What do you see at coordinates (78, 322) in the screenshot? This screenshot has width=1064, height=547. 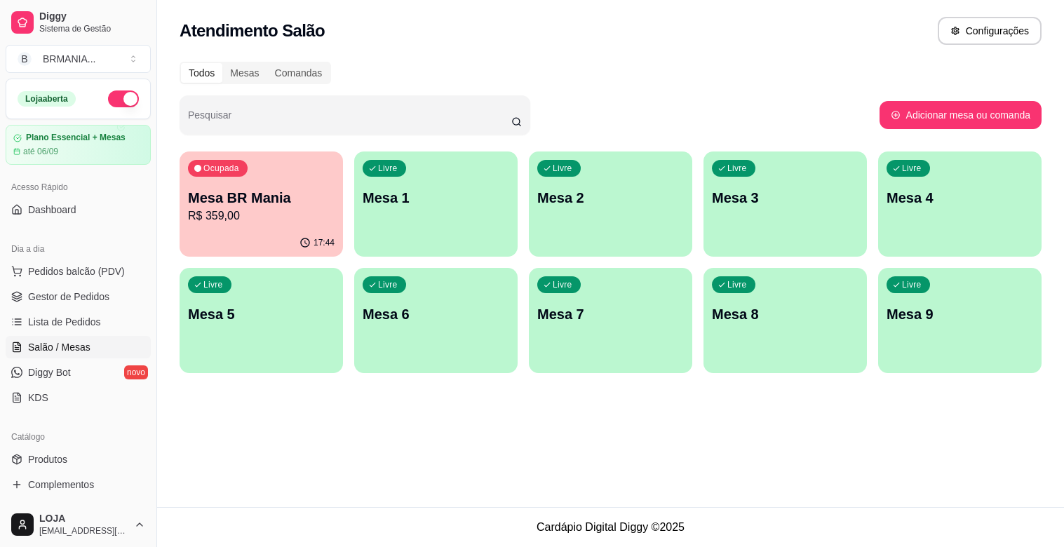 I see `a: Lista de Pedidos` at bounding box center [78, 322].